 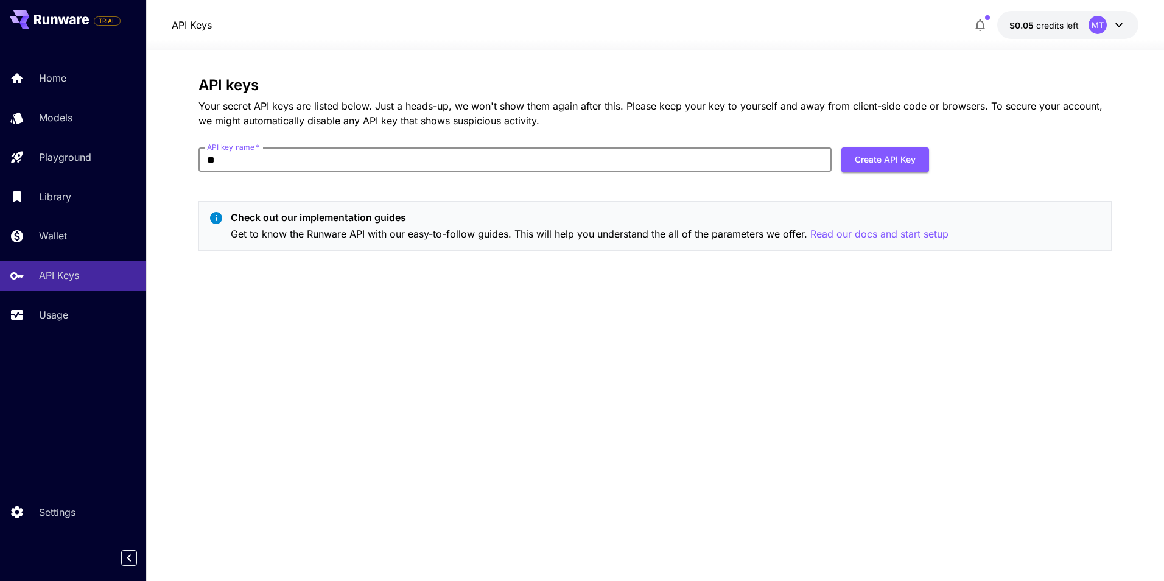 I want to click on nav: breadcrumb, so click(x=192, y=25).